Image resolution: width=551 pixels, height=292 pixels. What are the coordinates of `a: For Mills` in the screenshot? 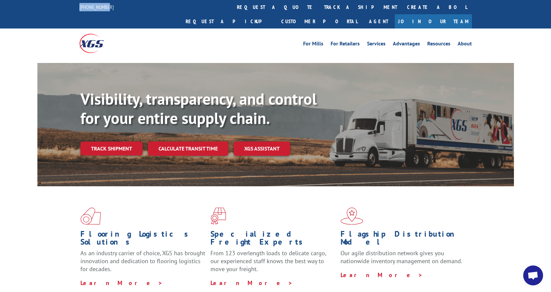 It's located at (313, 45).